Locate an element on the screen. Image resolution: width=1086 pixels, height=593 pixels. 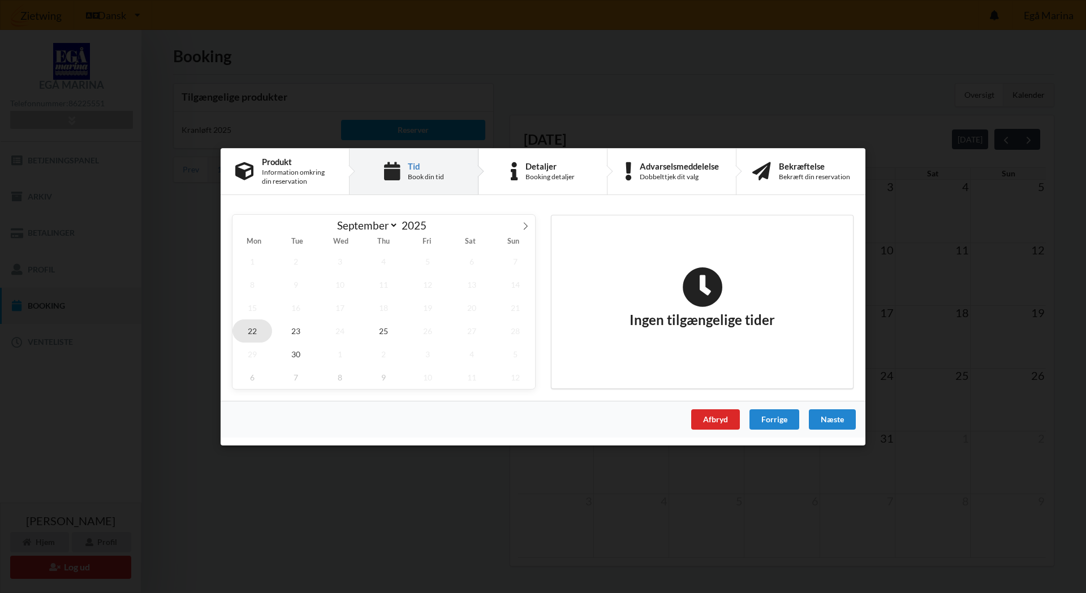
span: September 24, 2025 is located at coordinates (340, 330).